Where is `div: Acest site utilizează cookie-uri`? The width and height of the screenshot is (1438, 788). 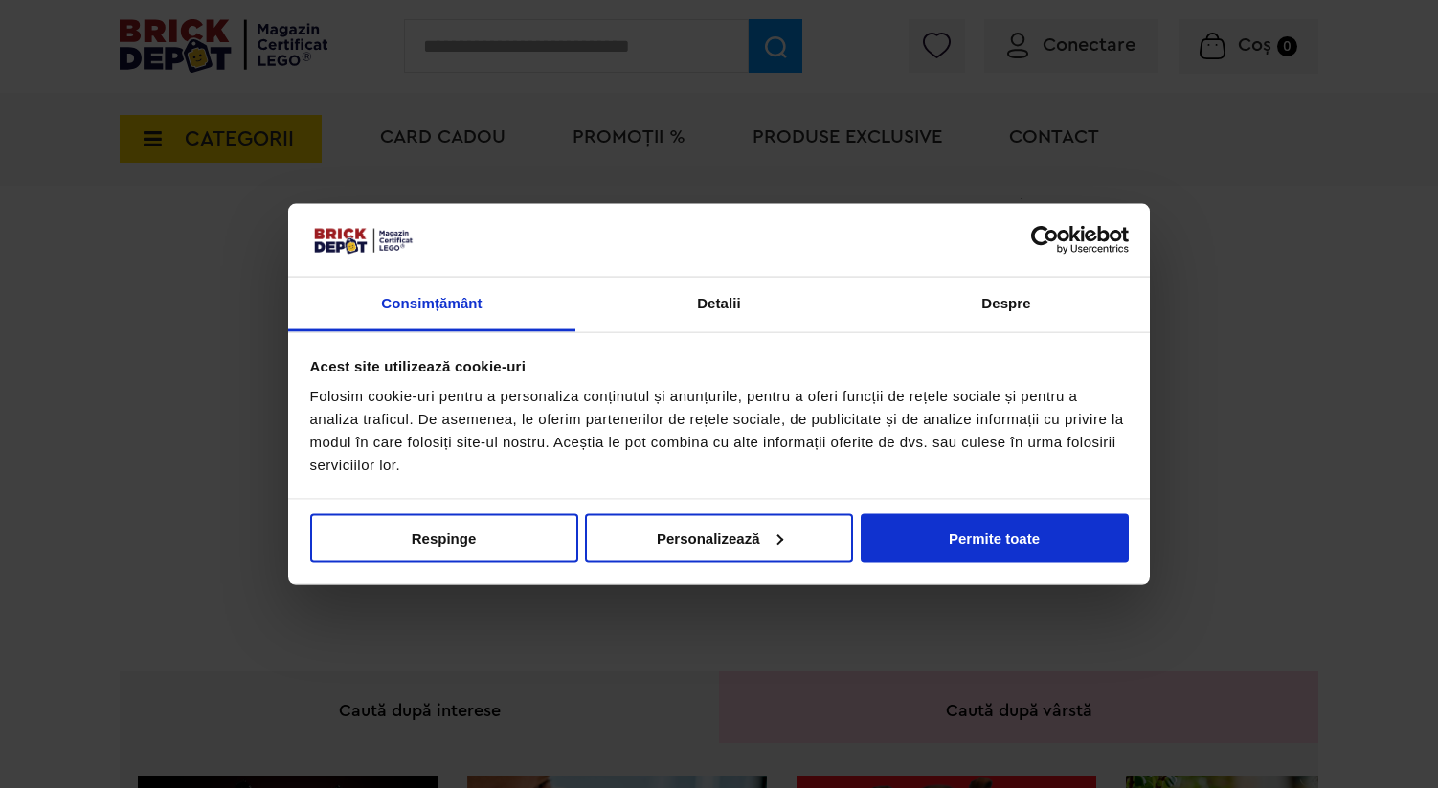 div: Acest site utilizează cookie-uri is located at coordinates (719, 366).